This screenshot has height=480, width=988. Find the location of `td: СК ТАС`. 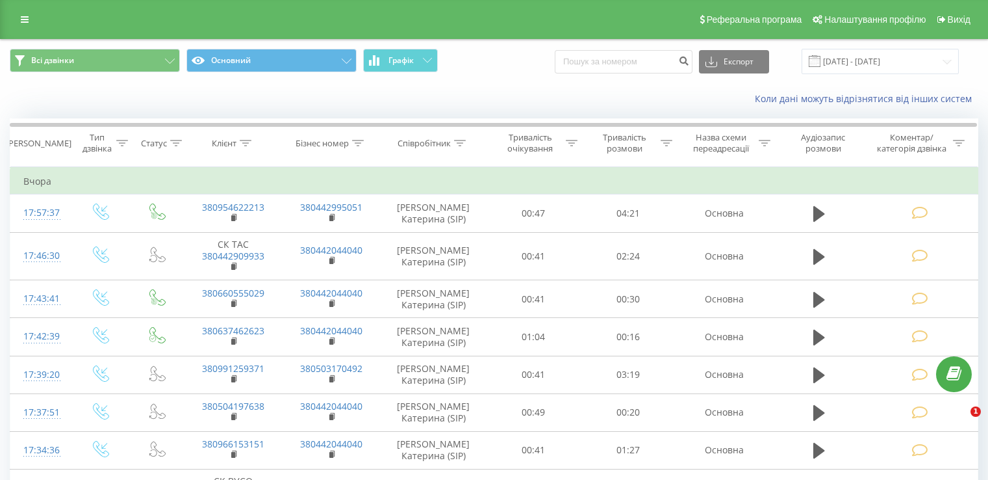

td: СК ТАС is located at coordinates (233, 256).